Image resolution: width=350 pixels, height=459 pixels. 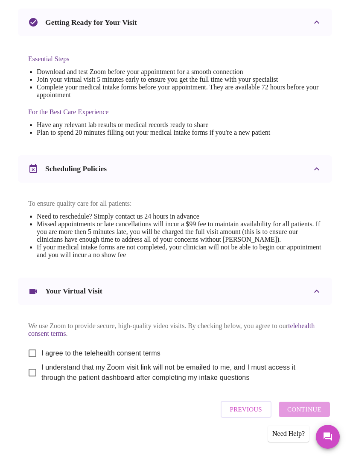 What do you see at coordinates (175, 291) in the screenshot?
I see `div: Your Virtual Visit` at bounding box center [175, 291].